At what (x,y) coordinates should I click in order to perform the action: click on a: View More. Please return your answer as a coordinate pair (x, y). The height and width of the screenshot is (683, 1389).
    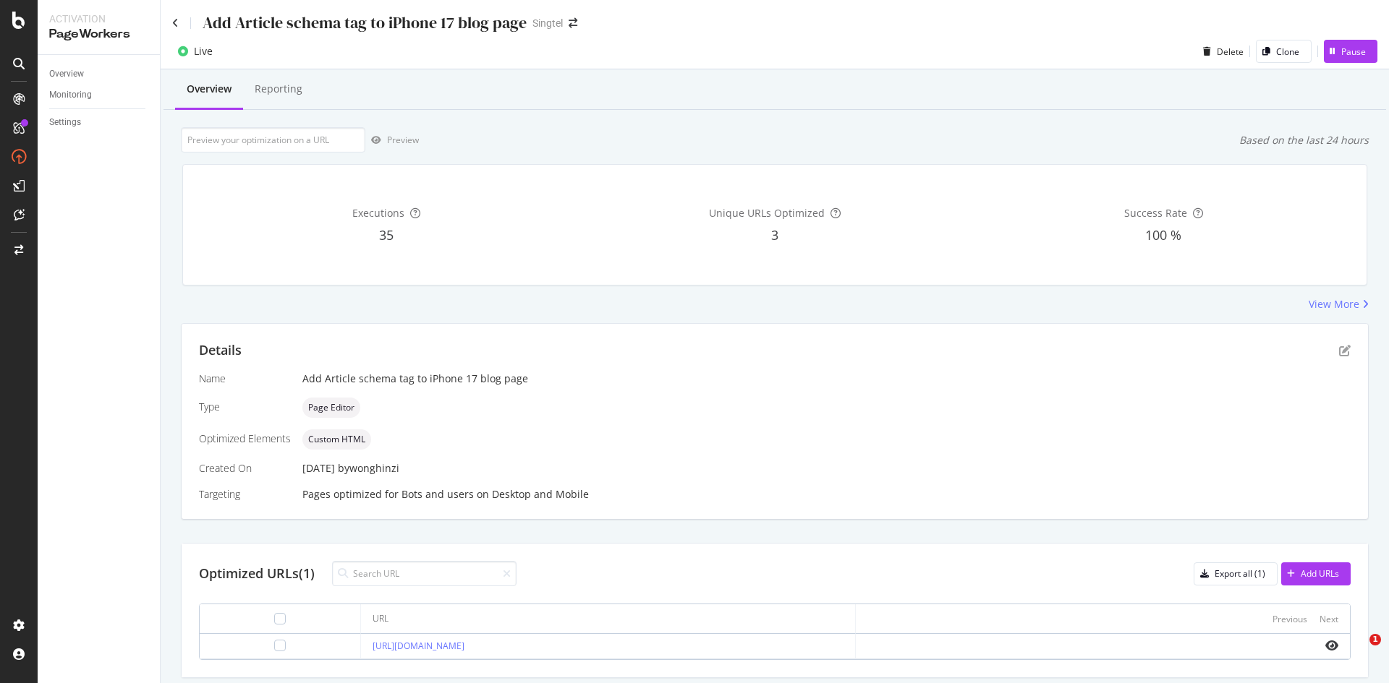
    Looking at the image, I should click on (1338, 304).